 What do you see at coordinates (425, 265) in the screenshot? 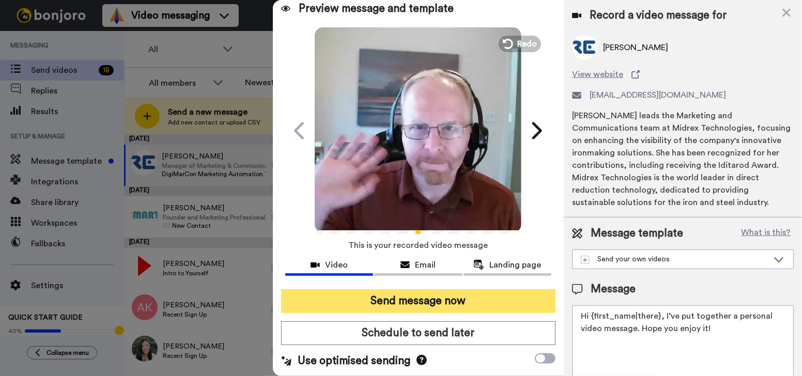
I see `span: Email` at bounding box center [425, 265].